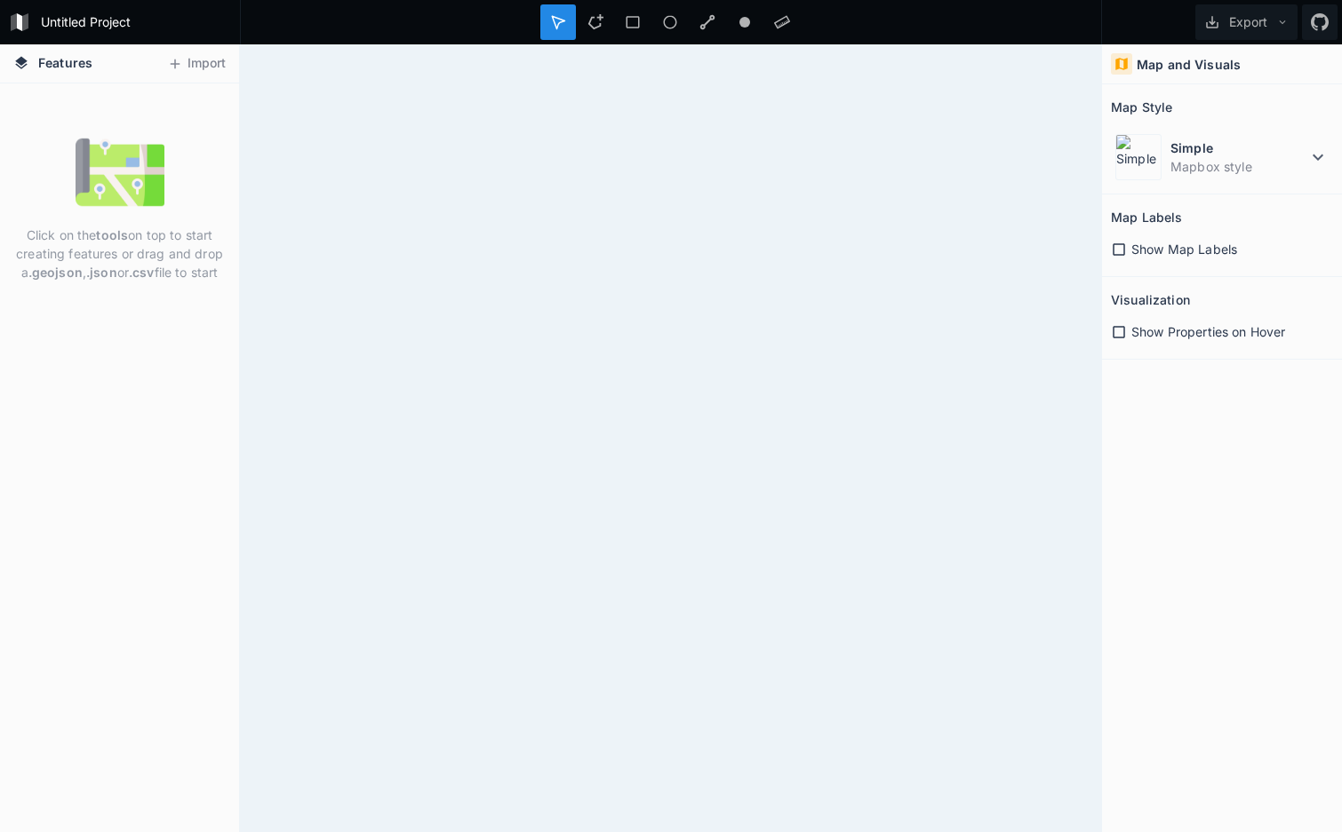 Image resolution: width=1342 pixels, height=832 pixels. Describe the element at coordinates (120, 172) in the screenshot. I see `img: empty` at that location.